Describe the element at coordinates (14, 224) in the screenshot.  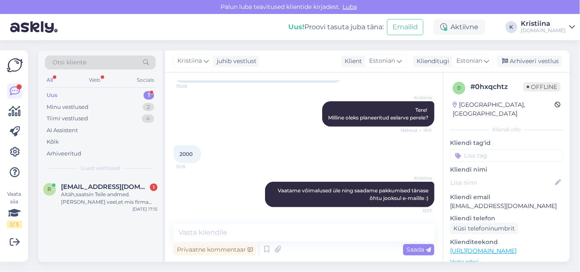
I see `div: 2 / 3` at that location.